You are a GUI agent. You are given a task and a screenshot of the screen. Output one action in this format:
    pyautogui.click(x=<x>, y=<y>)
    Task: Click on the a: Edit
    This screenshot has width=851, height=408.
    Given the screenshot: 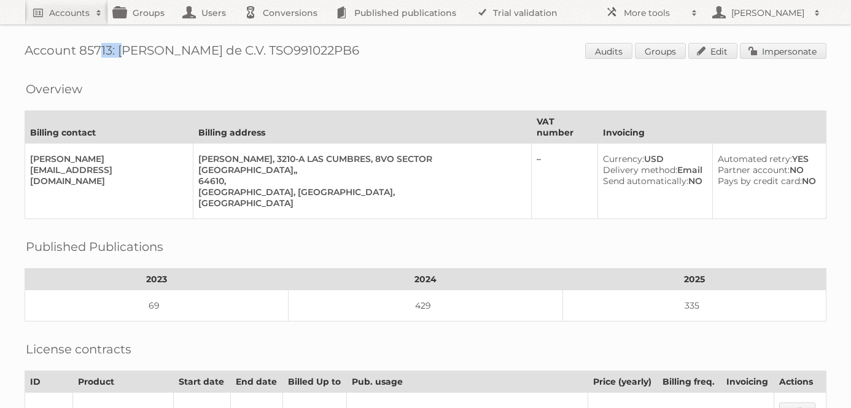 What is the action you would take?
    pyautogui.click(x=713, y=51)
    